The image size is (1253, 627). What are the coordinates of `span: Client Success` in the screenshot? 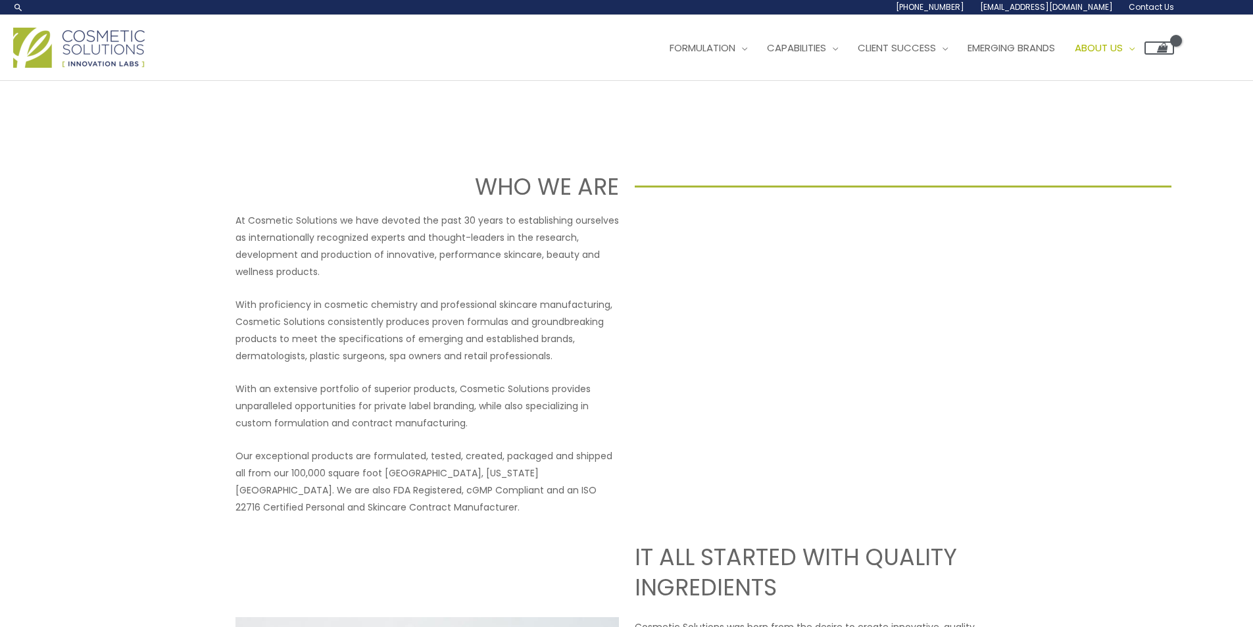 It's located at (896, 47).